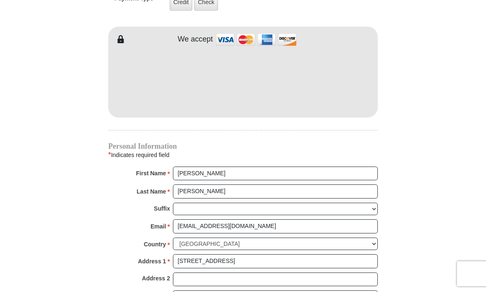 The image size is (486, 292). I want to click on h4: We accept, so click(195, 39).